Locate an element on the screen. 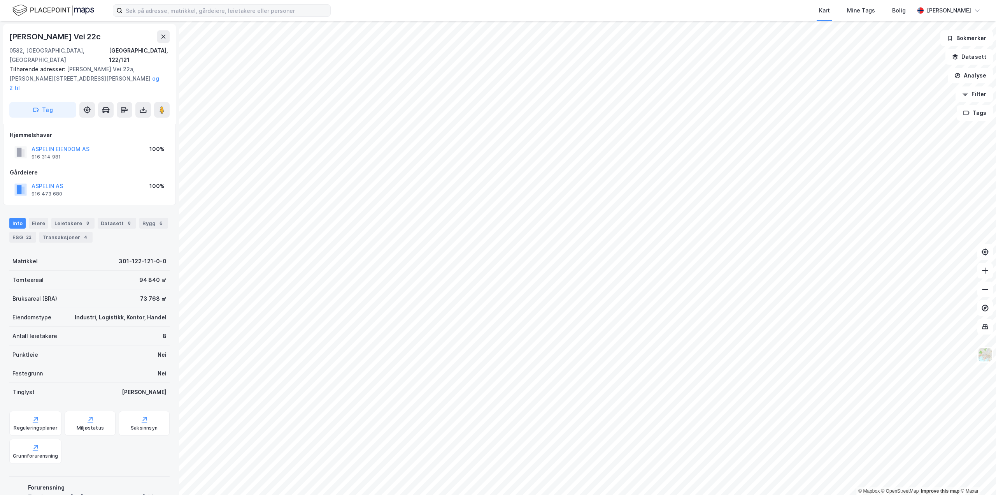 The width and height of the screenshot is (996, 495). div: Antall leietakere is located at coordinates (35, 336).